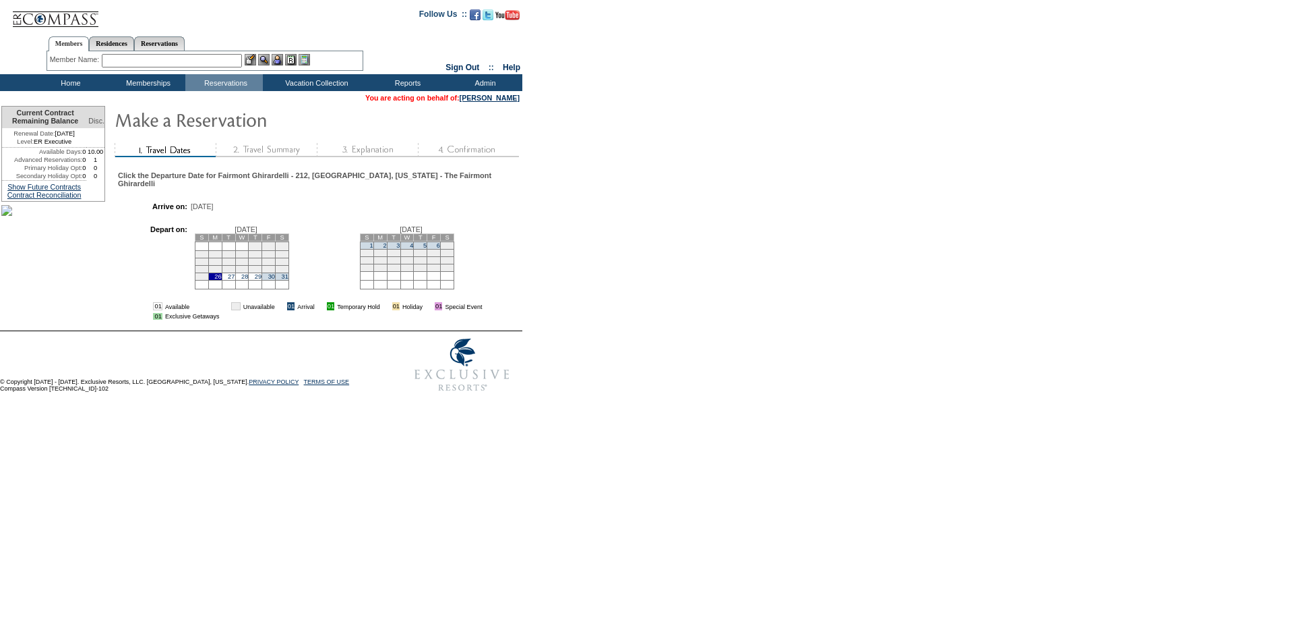 The width and height of the screenshot is (1294, 620). I want to click on td: Arrival, so click(306, 306).